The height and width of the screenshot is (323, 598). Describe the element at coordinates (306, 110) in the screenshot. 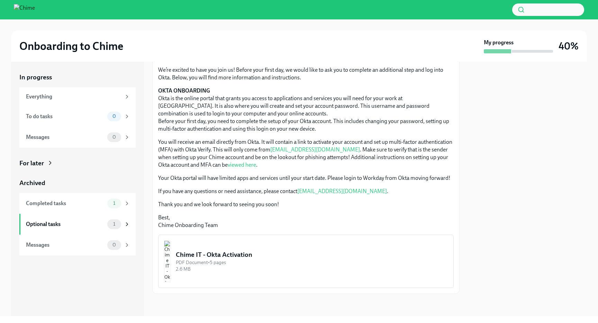

I see `p: Okta is the online portal that grants you access to applications and services you will need for y...` at that location.